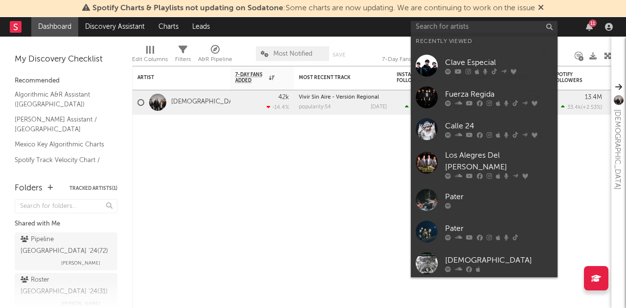 Image resolution: width=626 pixels, height=308 pixels. Describe the element at coordinates (484, 42) in the screenshot. I see `div: Recently Viewed` at that location.